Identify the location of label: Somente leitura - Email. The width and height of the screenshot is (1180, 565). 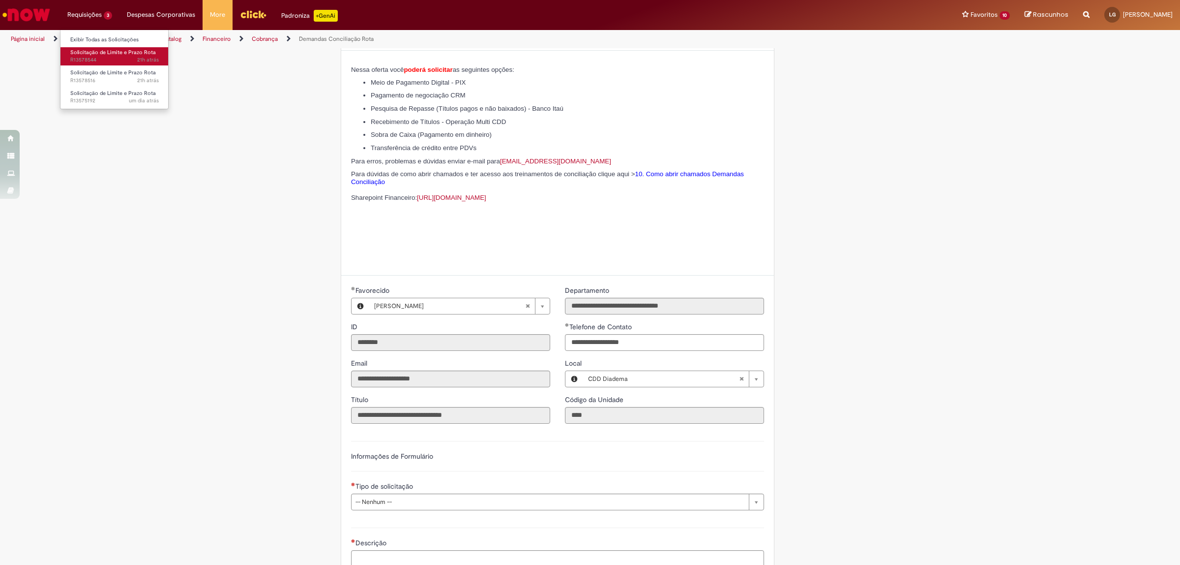
(360, 363).